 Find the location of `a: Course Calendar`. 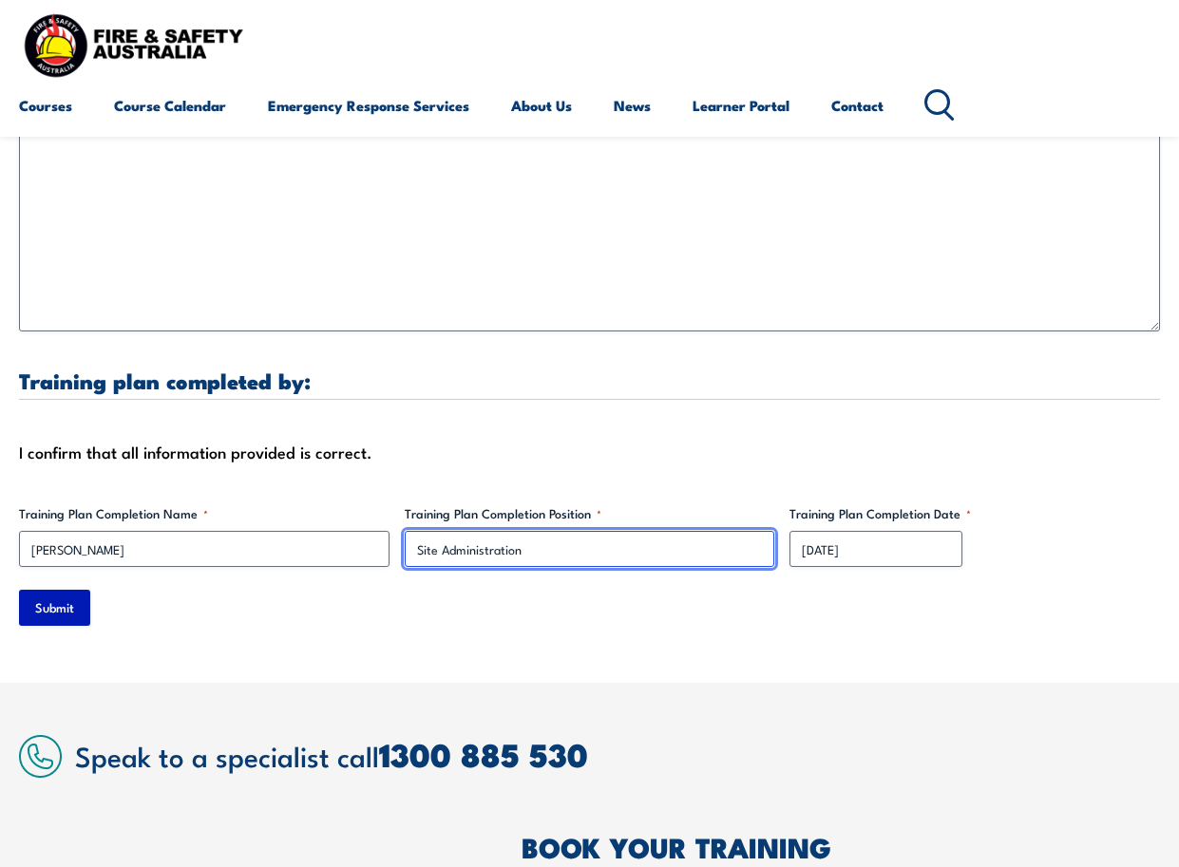

a: Course Calendar is located at coordinates (170, 105).